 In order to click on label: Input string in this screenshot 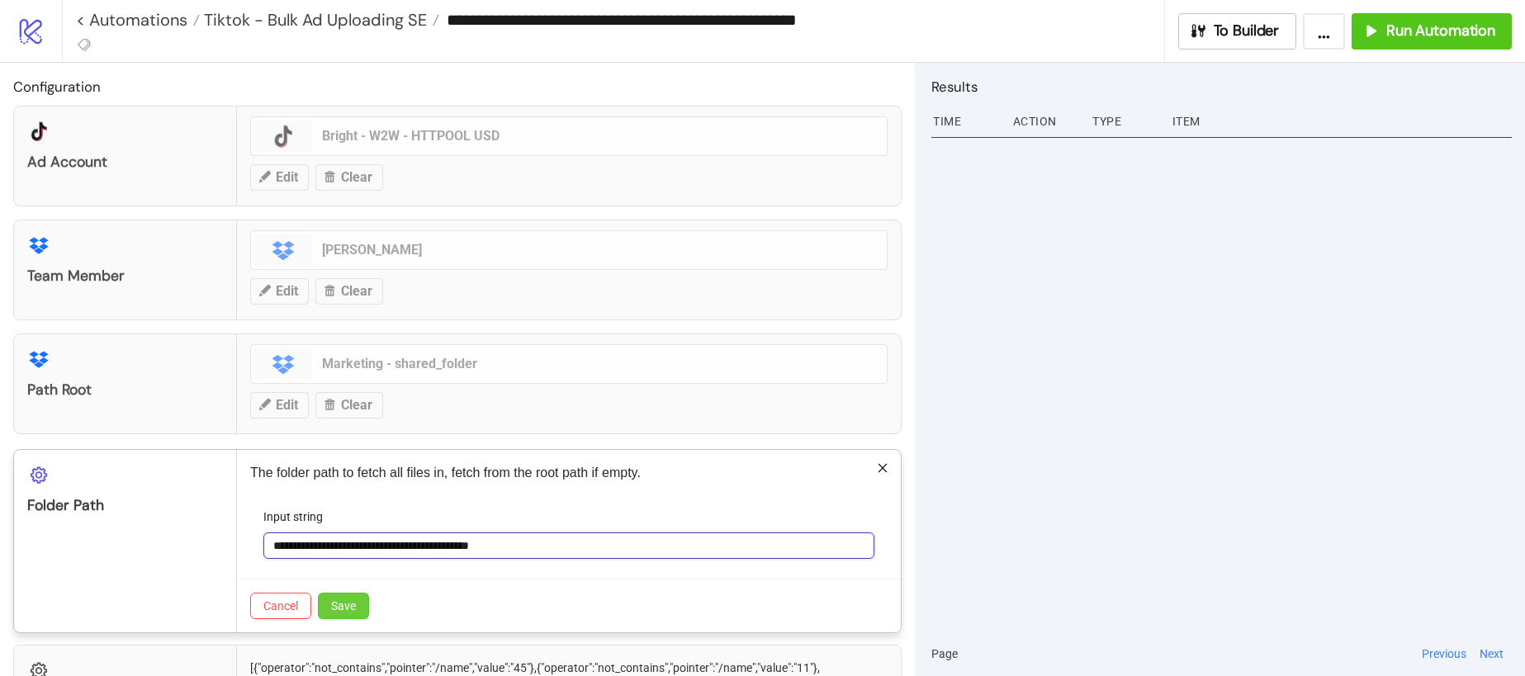, I will do `click(298, 517)`.